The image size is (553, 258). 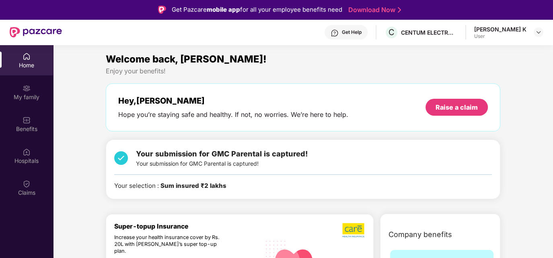 I want to click on div: User, so click(x=501, y=36).